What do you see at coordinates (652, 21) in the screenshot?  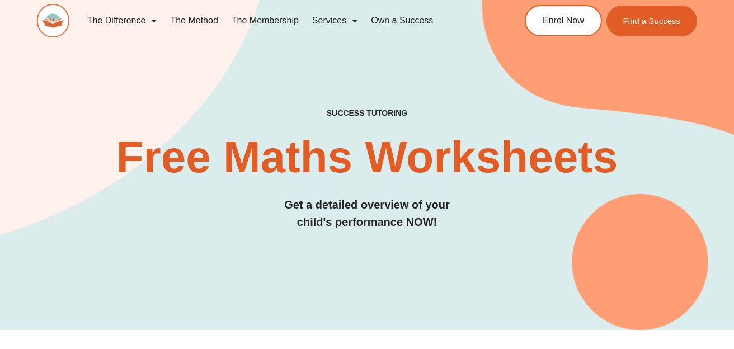 I see `span: Find a Success` at bounding box center [652, 21].